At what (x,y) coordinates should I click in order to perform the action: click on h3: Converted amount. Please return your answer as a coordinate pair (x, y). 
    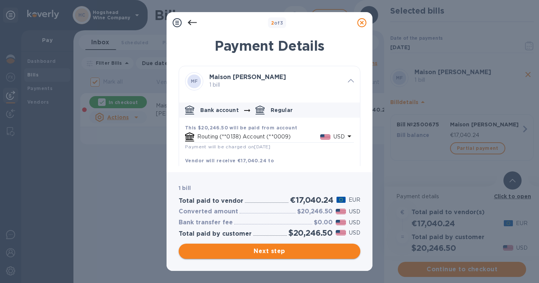
    Looking at the image, I should click on (208, 211).